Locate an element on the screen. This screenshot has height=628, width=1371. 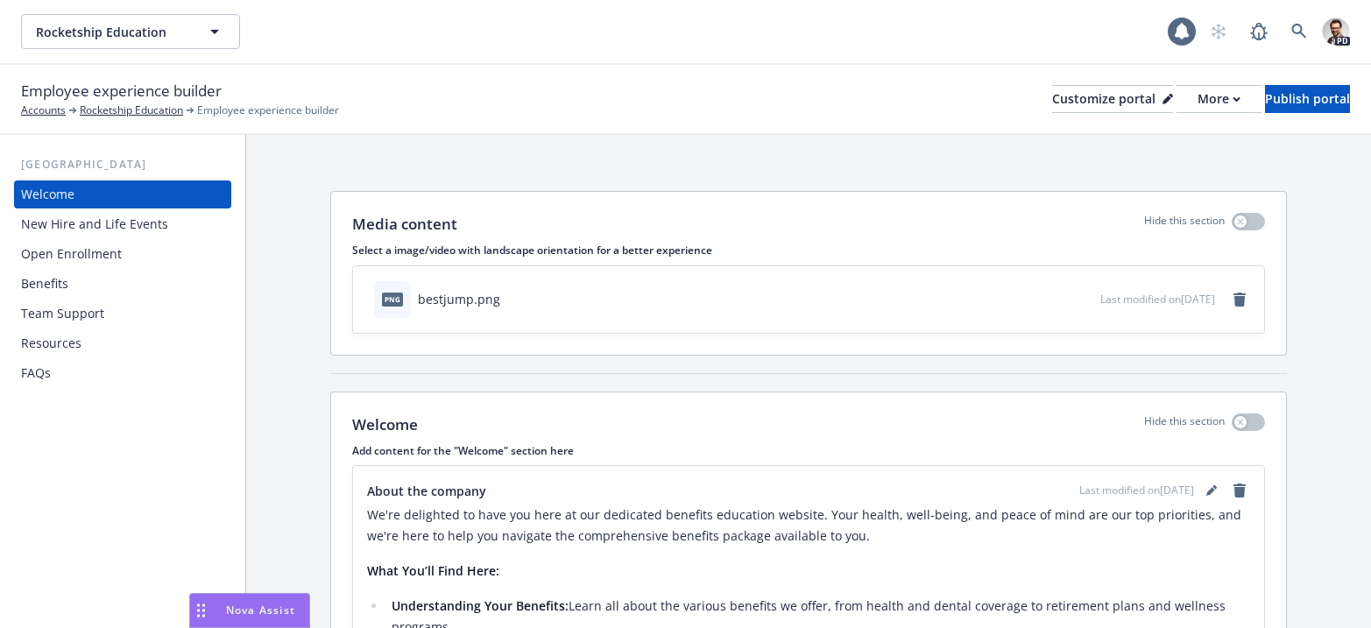
p: We're delighted to have you here at our dedicated benefits education website. Your health, well-b... is located at coordinates (809, 526).